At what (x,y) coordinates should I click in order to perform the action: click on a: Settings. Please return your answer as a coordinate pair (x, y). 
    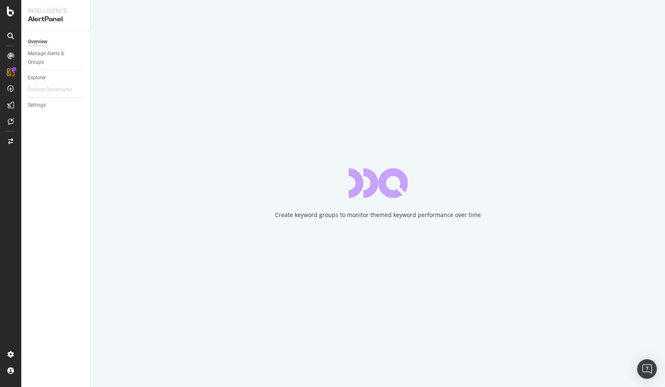
    Looking at the image, I should click on (56, 105).